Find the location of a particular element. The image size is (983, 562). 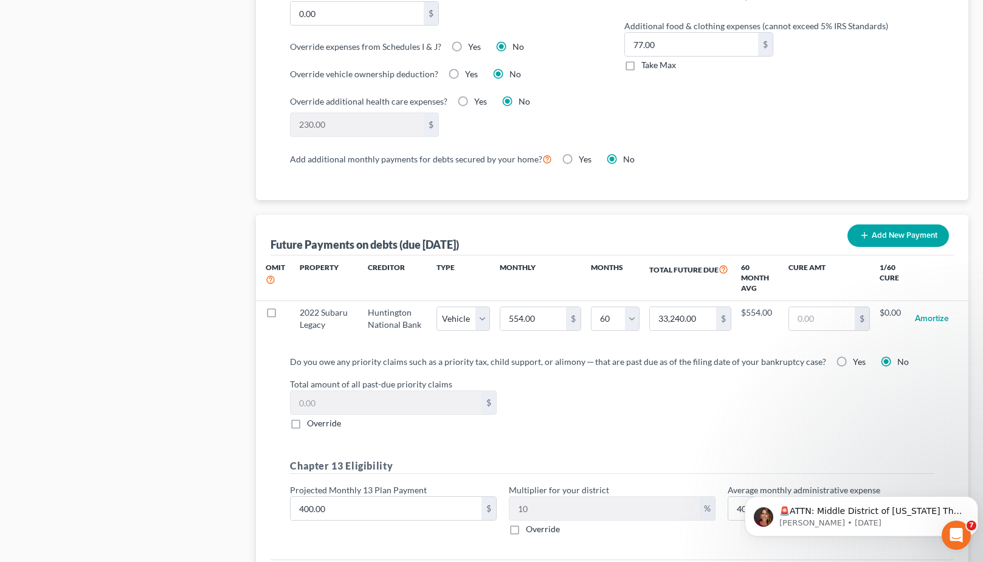

th: Omit is located at coordinates (272, 278).